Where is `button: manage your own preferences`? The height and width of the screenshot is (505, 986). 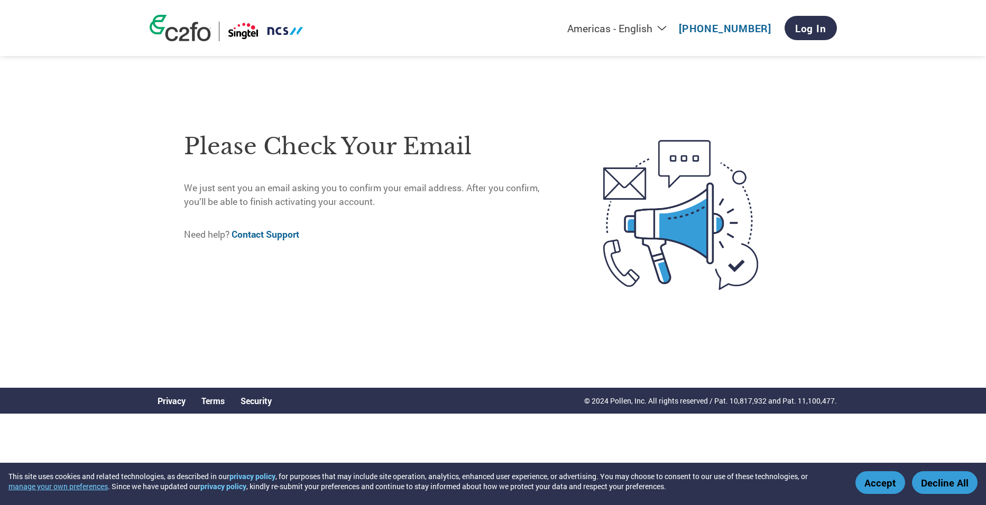
button: manage your own preferences is located at coordinates (58, 486).